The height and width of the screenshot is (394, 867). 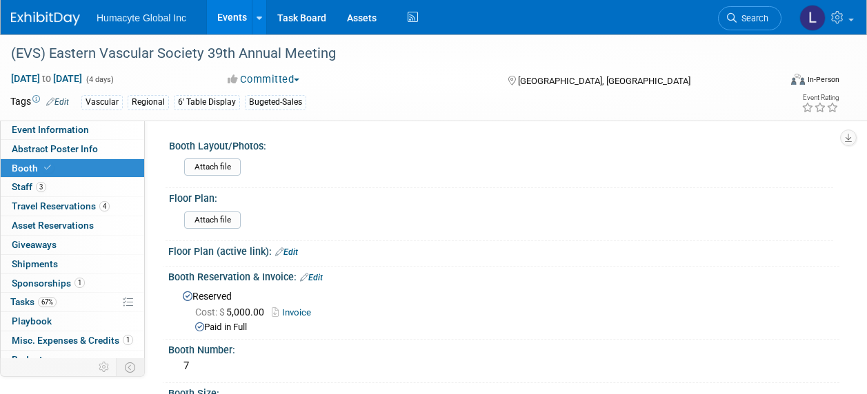 I want to click on span: to, so click(x=46, y=79).